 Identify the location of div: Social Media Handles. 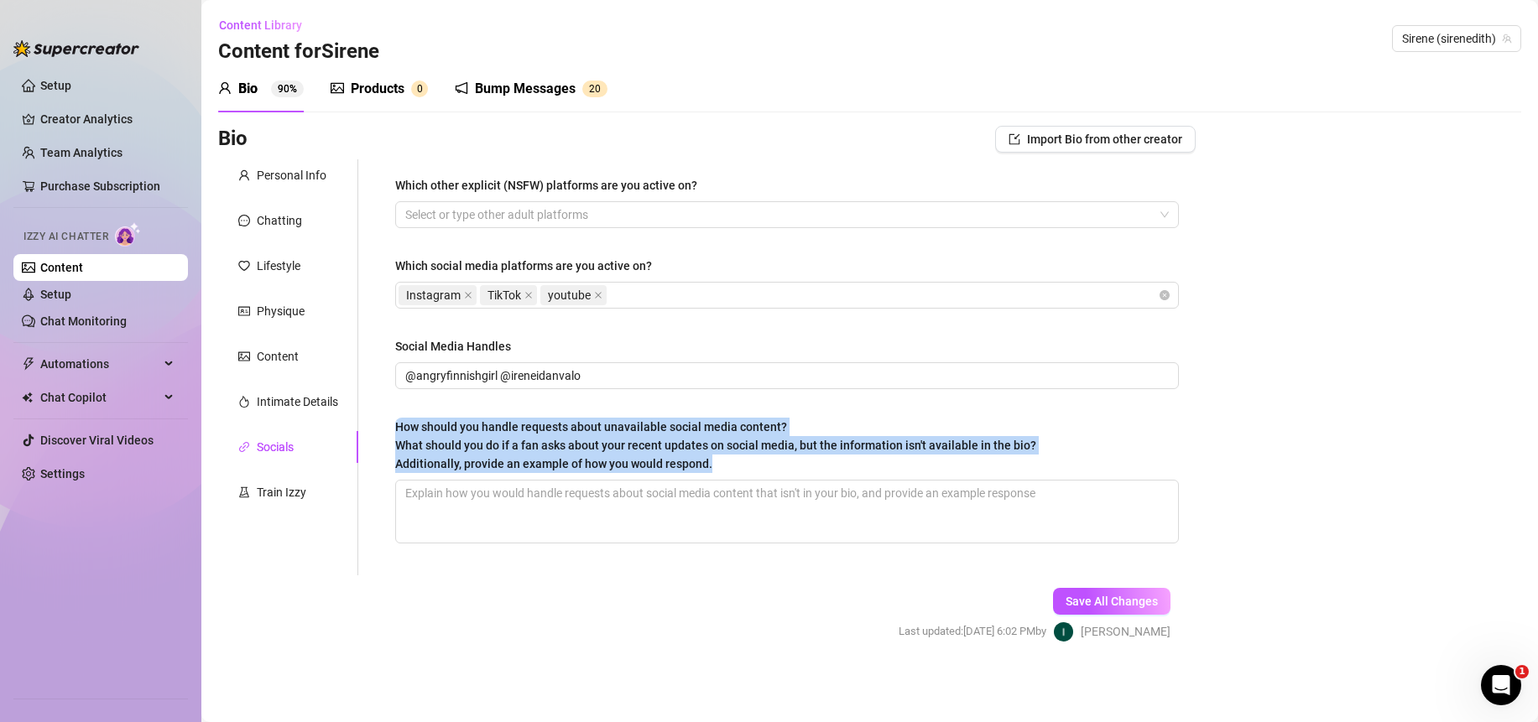
(453, 346).